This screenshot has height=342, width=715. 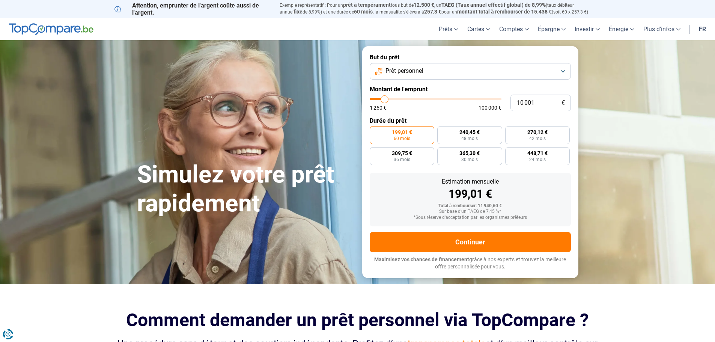 I want to click on span: 240,45 €, so click(x=469, y=132).